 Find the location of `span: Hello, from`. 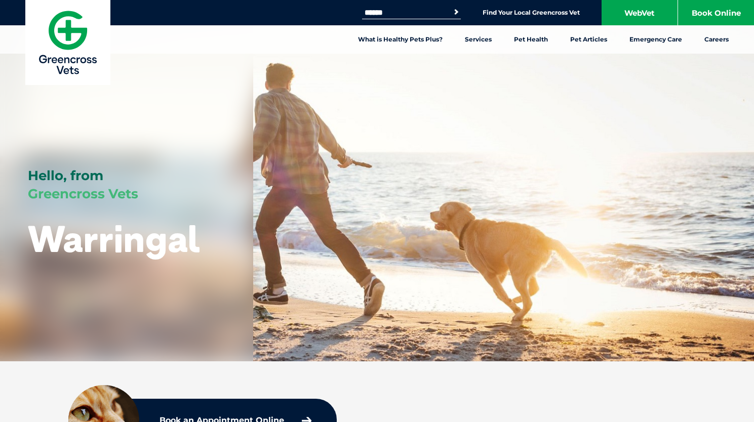

span: Hello, from is located at coordinates (65, 176).